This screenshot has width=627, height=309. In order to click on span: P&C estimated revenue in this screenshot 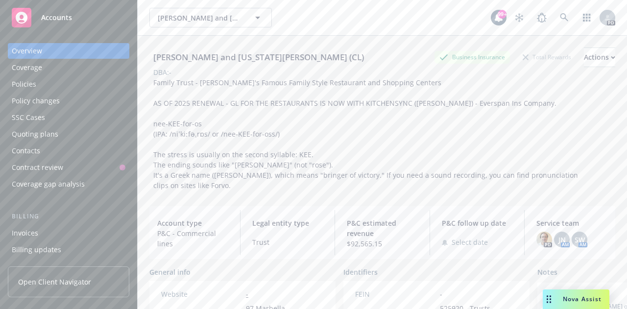, I will do `click(382, 228)`.